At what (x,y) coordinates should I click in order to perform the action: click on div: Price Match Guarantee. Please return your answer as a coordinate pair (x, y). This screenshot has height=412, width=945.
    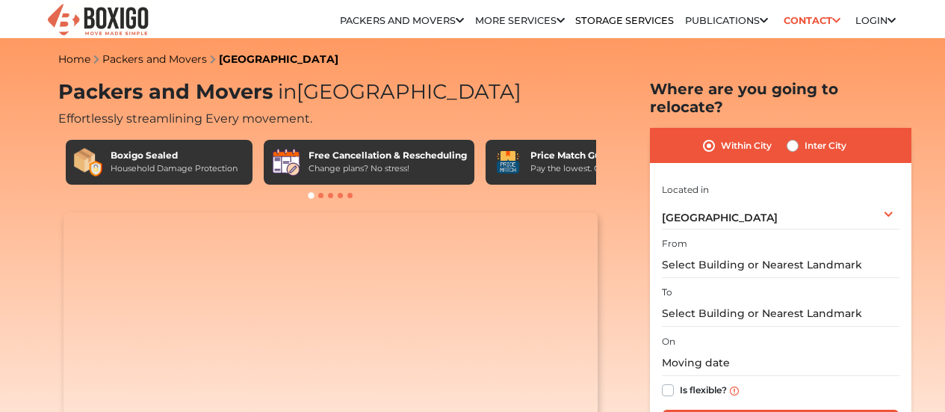
    Looking at the image, I should click on (587, 155).